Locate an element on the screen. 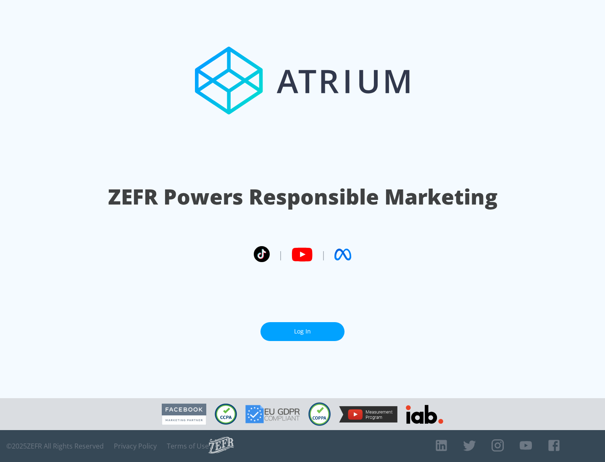  img: CCPA Compliant is located at coordinates (226, 414).